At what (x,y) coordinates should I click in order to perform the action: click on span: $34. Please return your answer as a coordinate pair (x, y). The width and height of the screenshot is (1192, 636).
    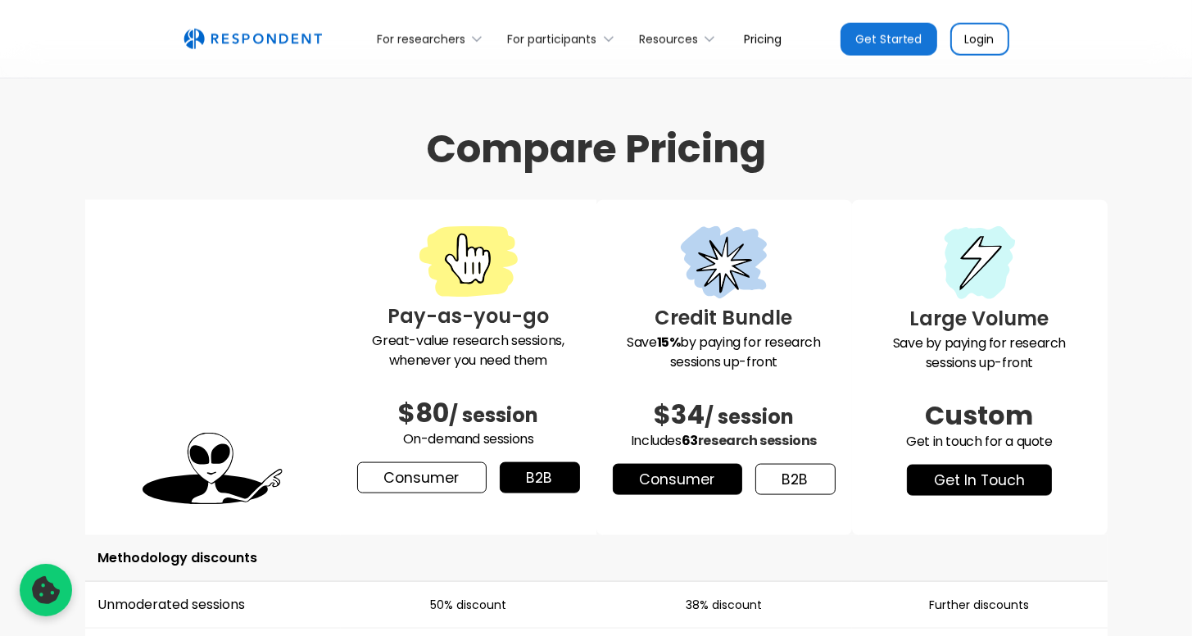
    Looking at the image, I should click on (679, 414).